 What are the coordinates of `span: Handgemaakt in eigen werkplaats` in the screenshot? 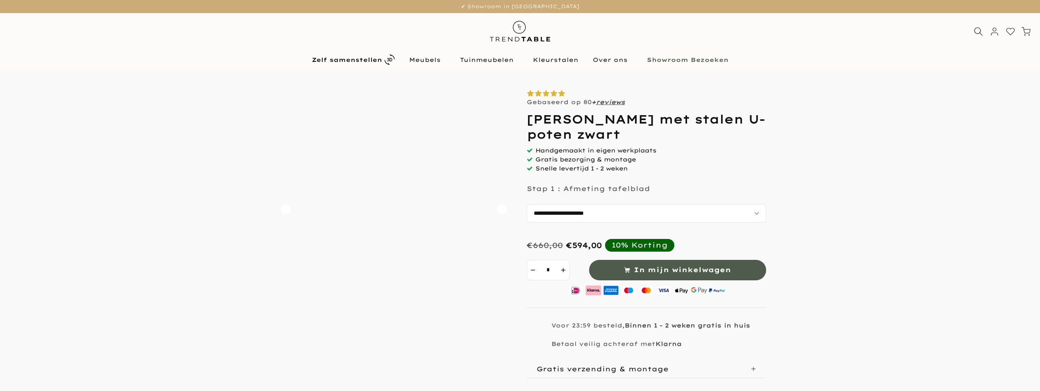 It's located at (596, 151).